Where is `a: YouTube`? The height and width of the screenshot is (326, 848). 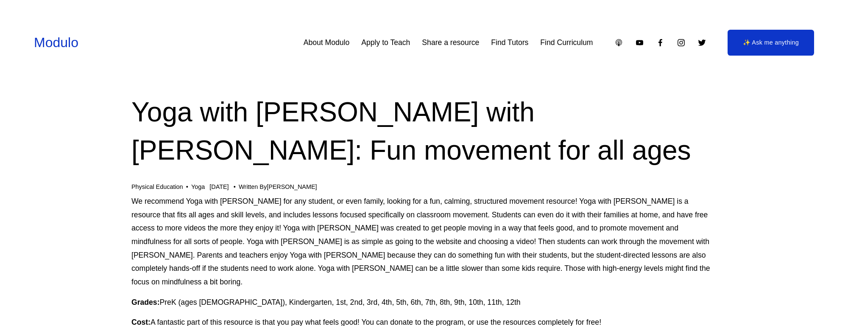 a: YouTube is located at coordinates (640, 42).